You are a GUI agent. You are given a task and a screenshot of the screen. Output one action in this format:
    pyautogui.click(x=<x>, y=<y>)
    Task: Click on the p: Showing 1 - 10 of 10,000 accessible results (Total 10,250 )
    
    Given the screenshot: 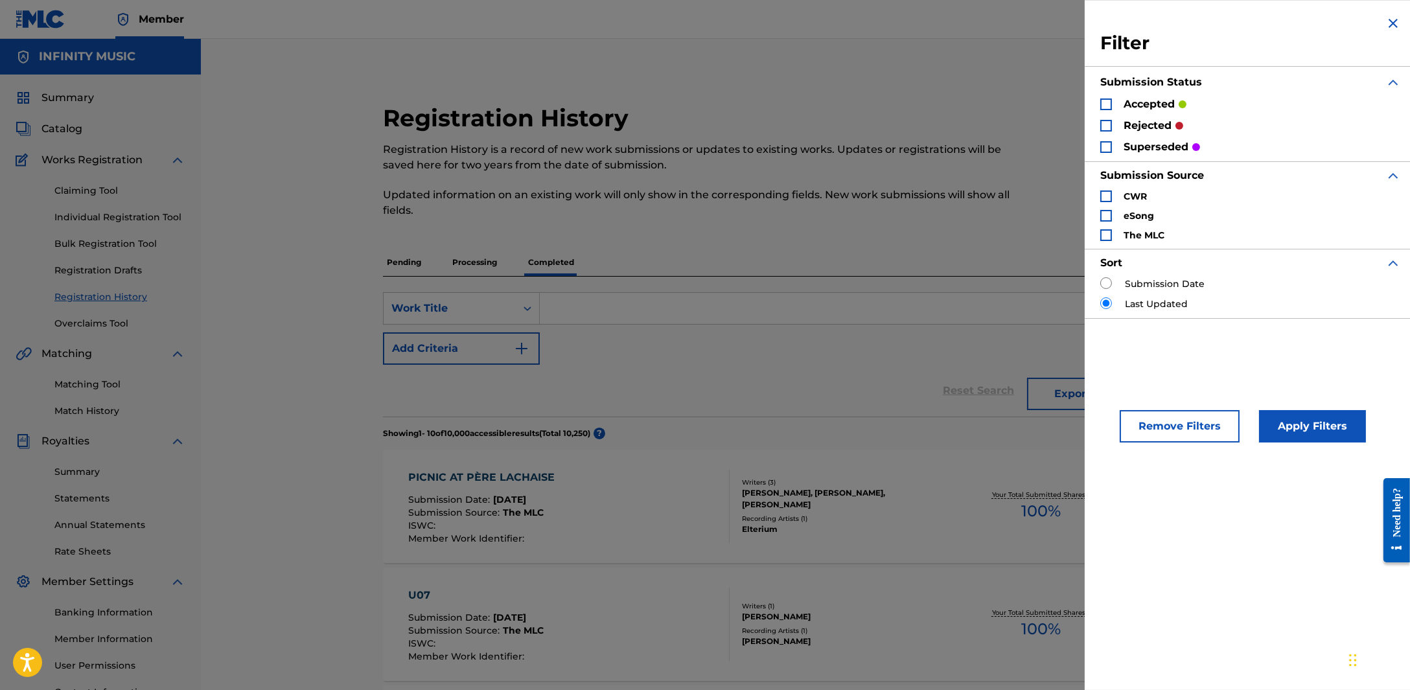 What is the action you would take?
    pyautogui.click(x=487, y=433)
    